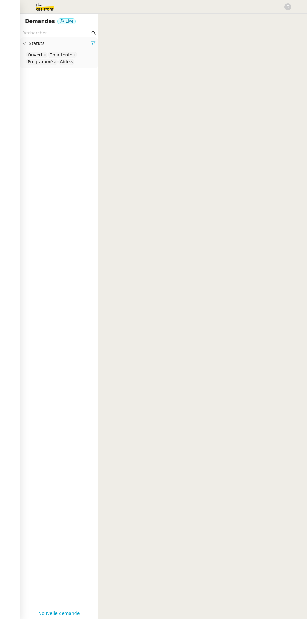 Image resolution: width=307 pixels, height=619 pixels. Describe the element at coordinates (62, 55) in the screenshot. I see `nz-select-item: En attente` at that location.